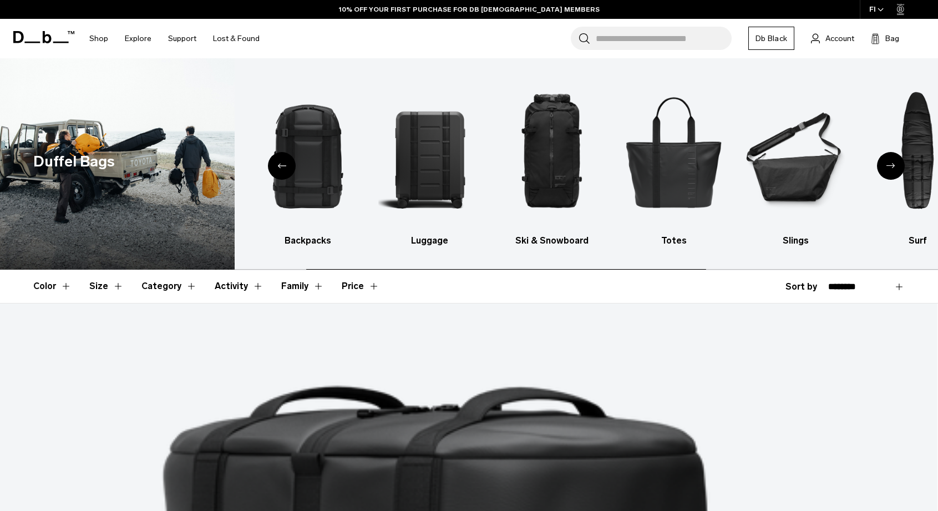  Describe the element at coordinates (236, 38) in the screenshot. I see `a: Lost & Found` at that location.